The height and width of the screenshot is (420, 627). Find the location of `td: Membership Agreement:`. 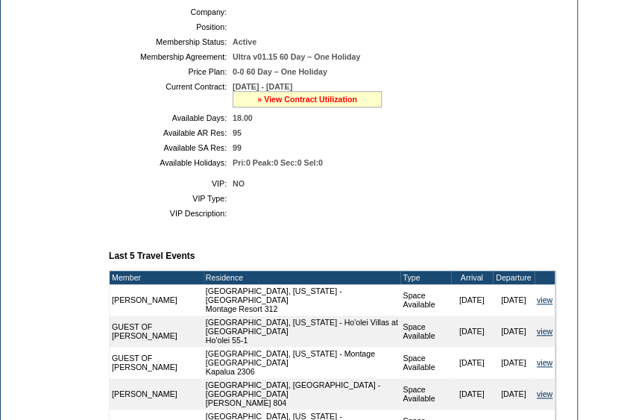

td: Membership Agreement: is located at coordinates (171, 57).